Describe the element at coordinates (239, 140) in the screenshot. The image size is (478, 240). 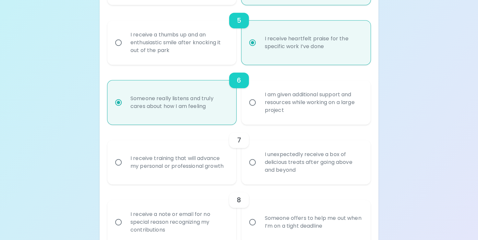
I see `h6: 7` at that location.